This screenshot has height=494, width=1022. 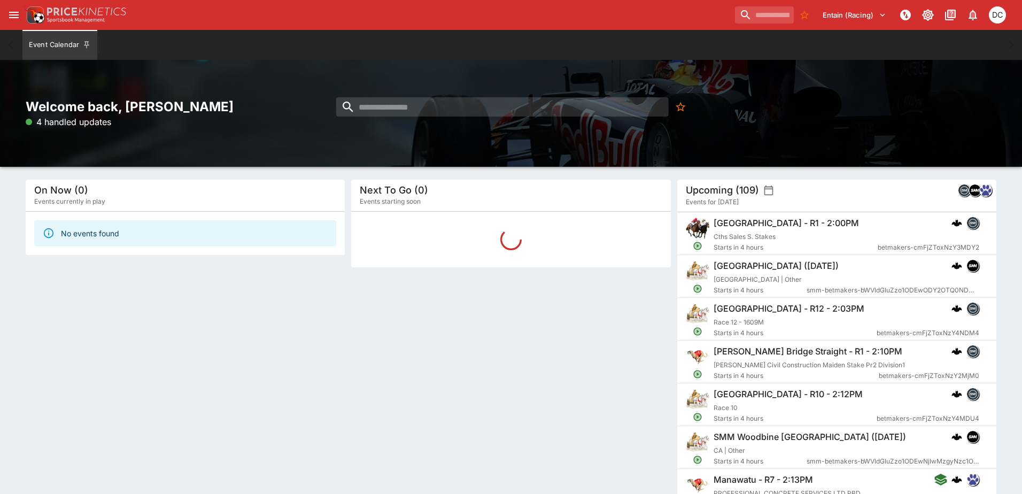 I want to click on span: Race 10, so click(x=726, y=407).